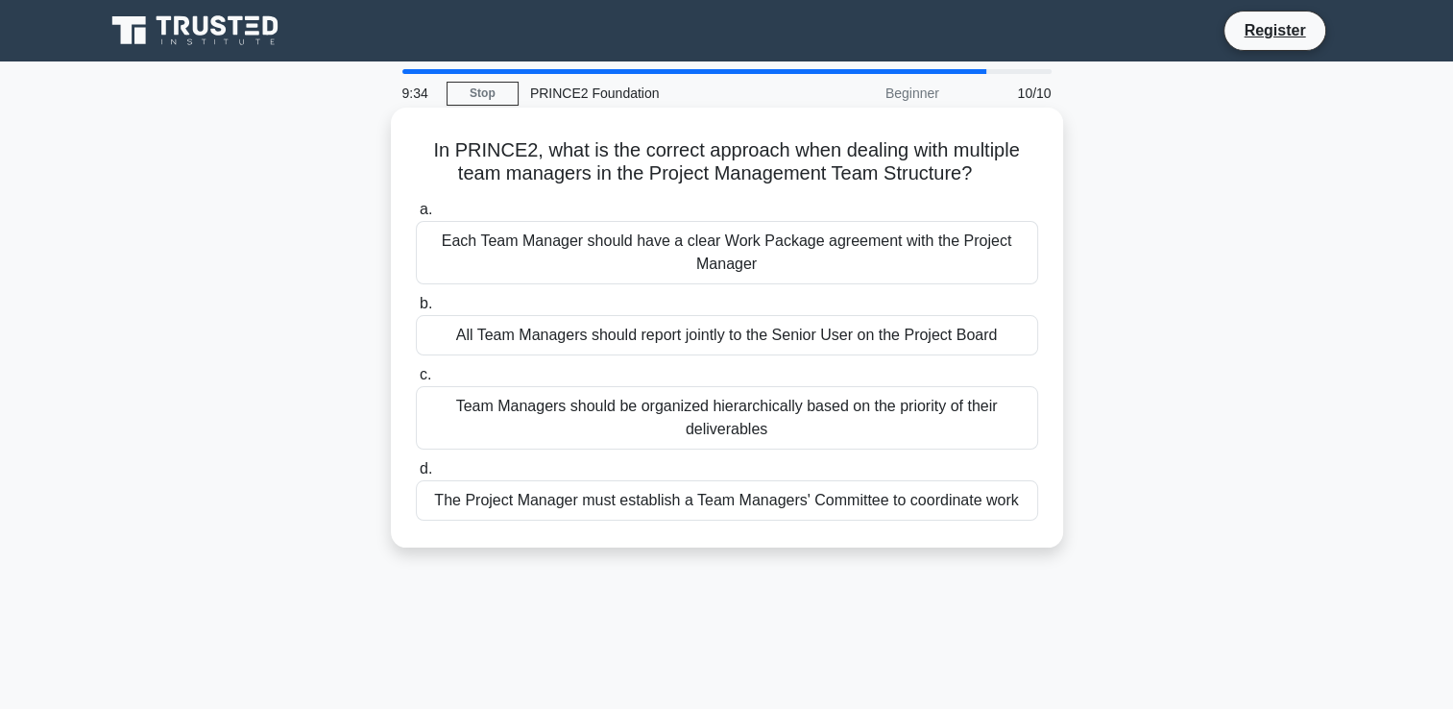  What do you see at coordinates (866, 93) in the screenshot?
I see `div: Beginner` at bounding box center [866, 93].